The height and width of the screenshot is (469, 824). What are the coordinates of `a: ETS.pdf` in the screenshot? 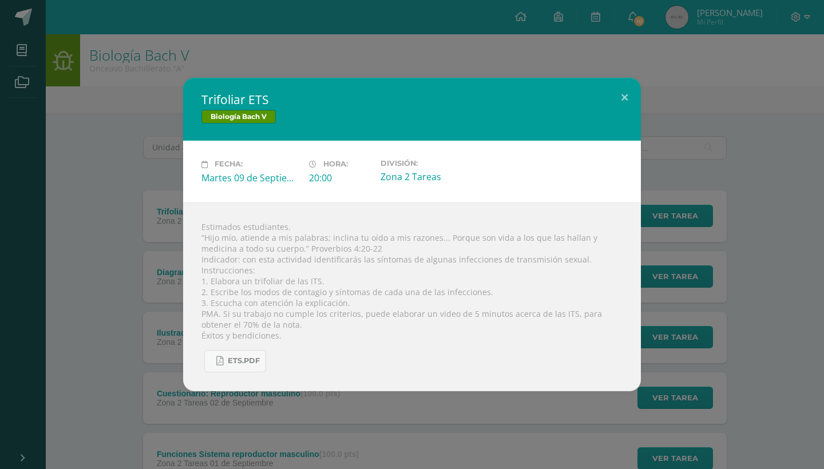 It's located at (235, 361).